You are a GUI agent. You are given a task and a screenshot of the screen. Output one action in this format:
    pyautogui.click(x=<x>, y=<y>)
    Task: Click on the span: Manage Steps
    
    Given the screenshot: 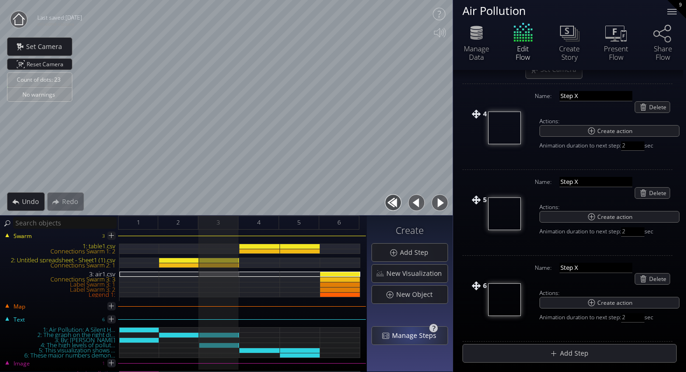 What is the action you would take?
    pyautogui.click(x=417, y=336)
    